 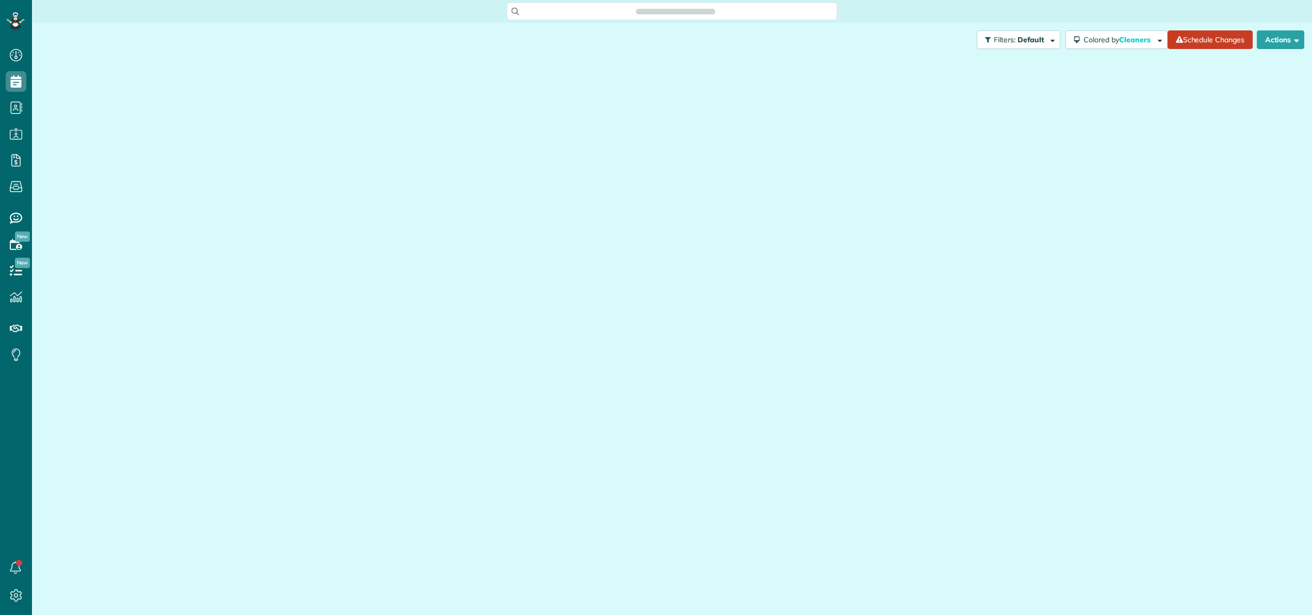 I want to click on button: Filters: Default, so click(x=1018, y=40).